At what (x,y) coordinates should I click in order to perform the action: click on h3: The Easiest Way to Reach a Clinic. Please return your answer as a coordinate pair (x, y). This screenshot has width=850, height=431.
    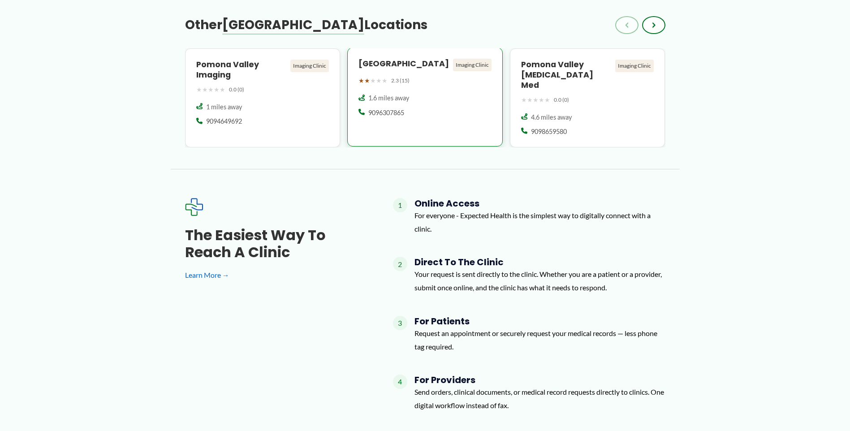
    Looking at the image, I should click on (275, 244).